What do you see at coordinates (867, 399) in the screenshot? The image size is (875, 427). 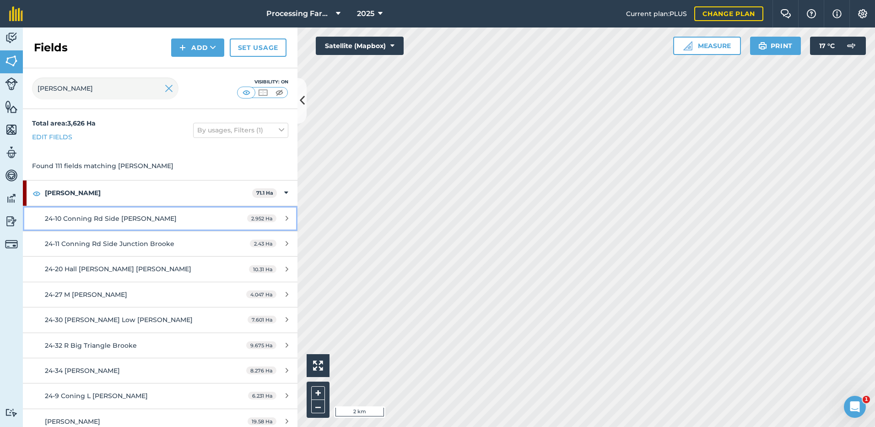 I see `span: 1` at bounding box center [867, 399].